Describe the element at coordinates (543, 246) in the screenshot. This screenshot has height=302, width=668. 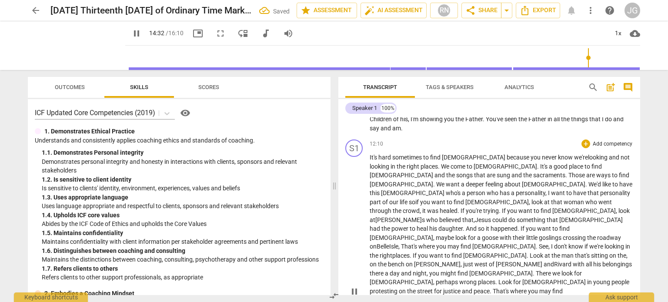
I see `span: See` at that location.